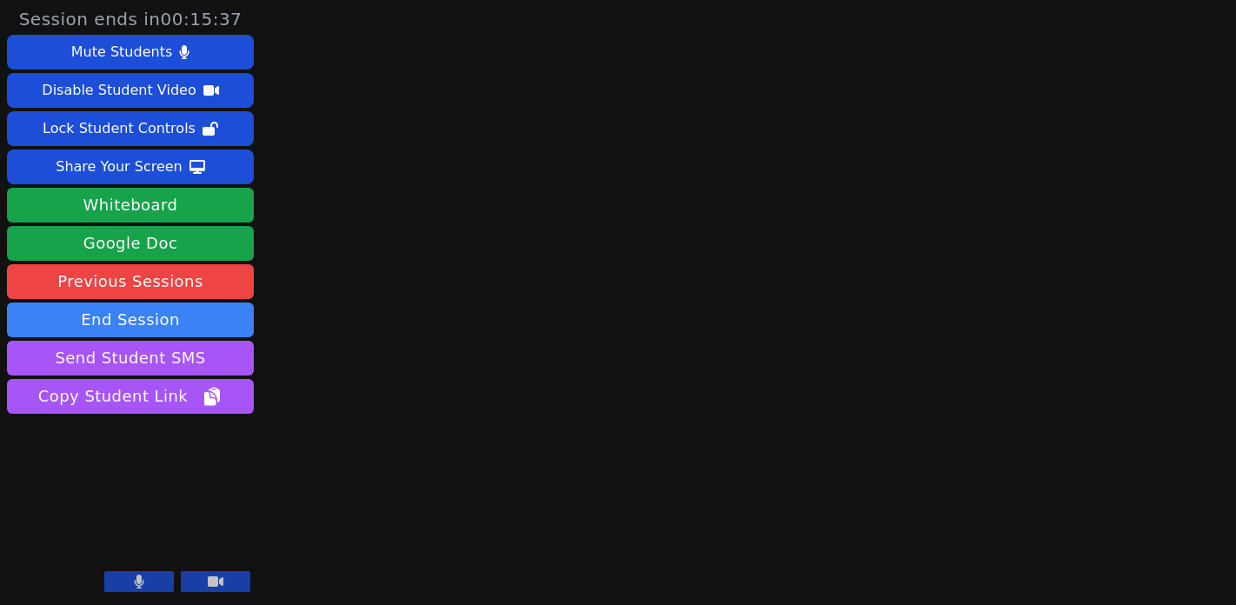 This screenshot has height=605, width=1236. I want to click on div: Disable Student Video, so click(118, 90).